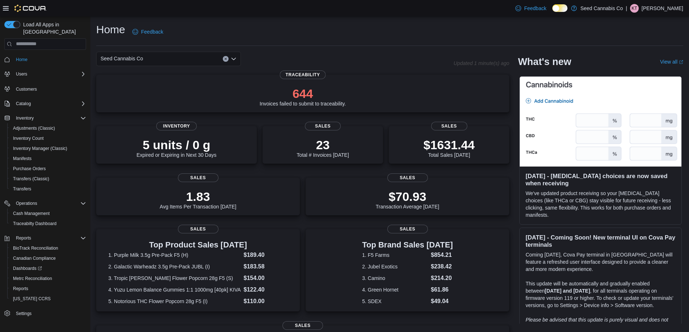  What do you see at coordinates (634, 8) in the screenshot?
I see `div: Kalyn Thompson` at bounding box center [634, 8].